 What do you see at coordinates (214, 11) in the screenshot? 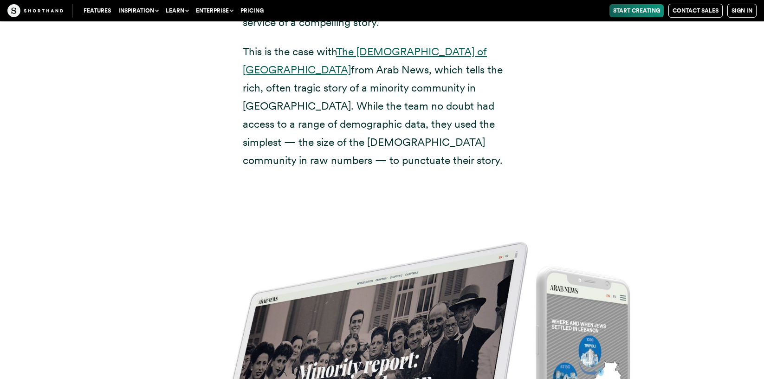
I see `button: Enterprise` at bounding box center [214, 11].